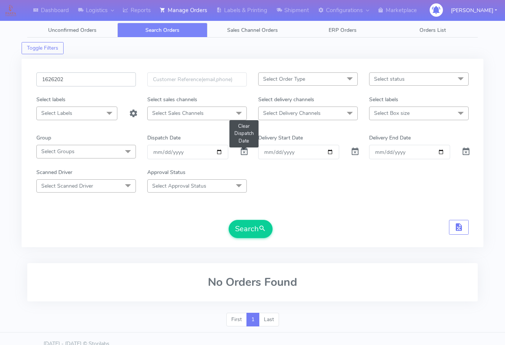 The width and height of the screenshot is (505, 345). What do you see at coordinates (67, 186) in the screenshot?
I see `span: Select Scanned Driver` at bounding box center [67, 186].